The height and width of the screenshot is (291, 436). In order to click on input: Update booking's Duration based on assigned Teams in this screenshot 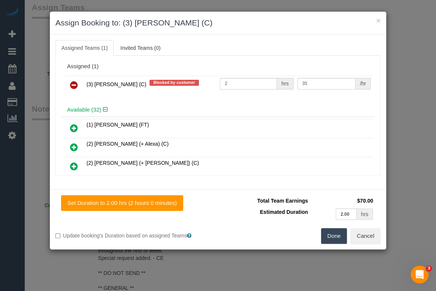, I will do `click(58, 236)`.